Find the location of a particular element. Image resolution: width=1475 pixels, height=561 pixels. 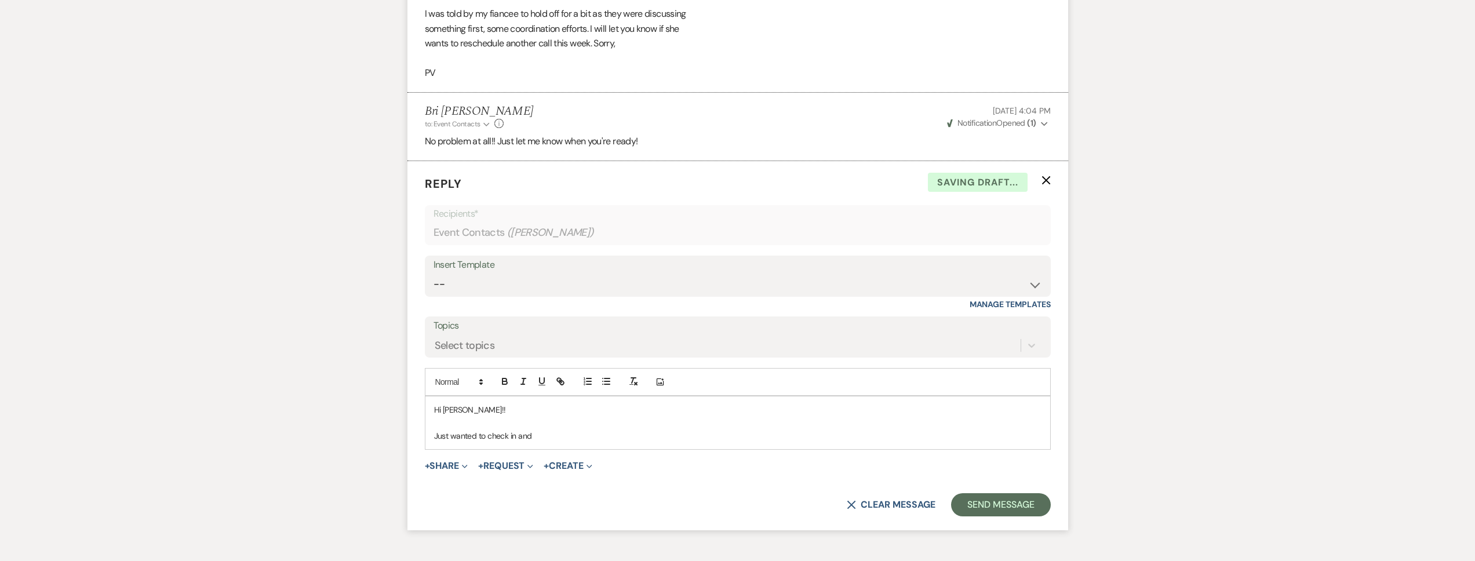

a: Manage Templates is located at coordinates (1010, 304).